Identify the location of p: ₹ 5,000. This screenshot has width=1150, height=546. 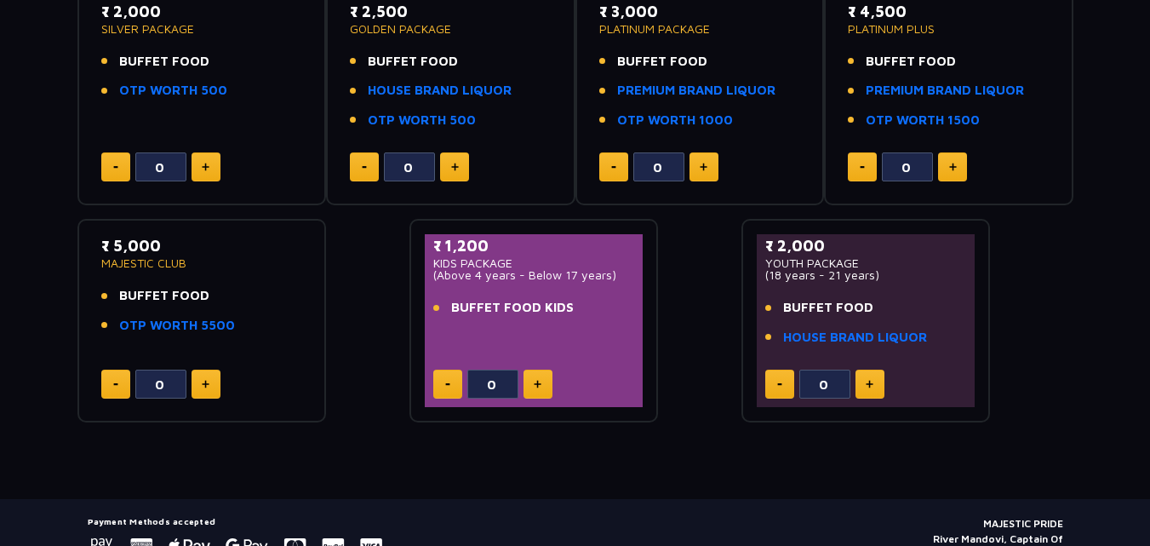
(202, 245).